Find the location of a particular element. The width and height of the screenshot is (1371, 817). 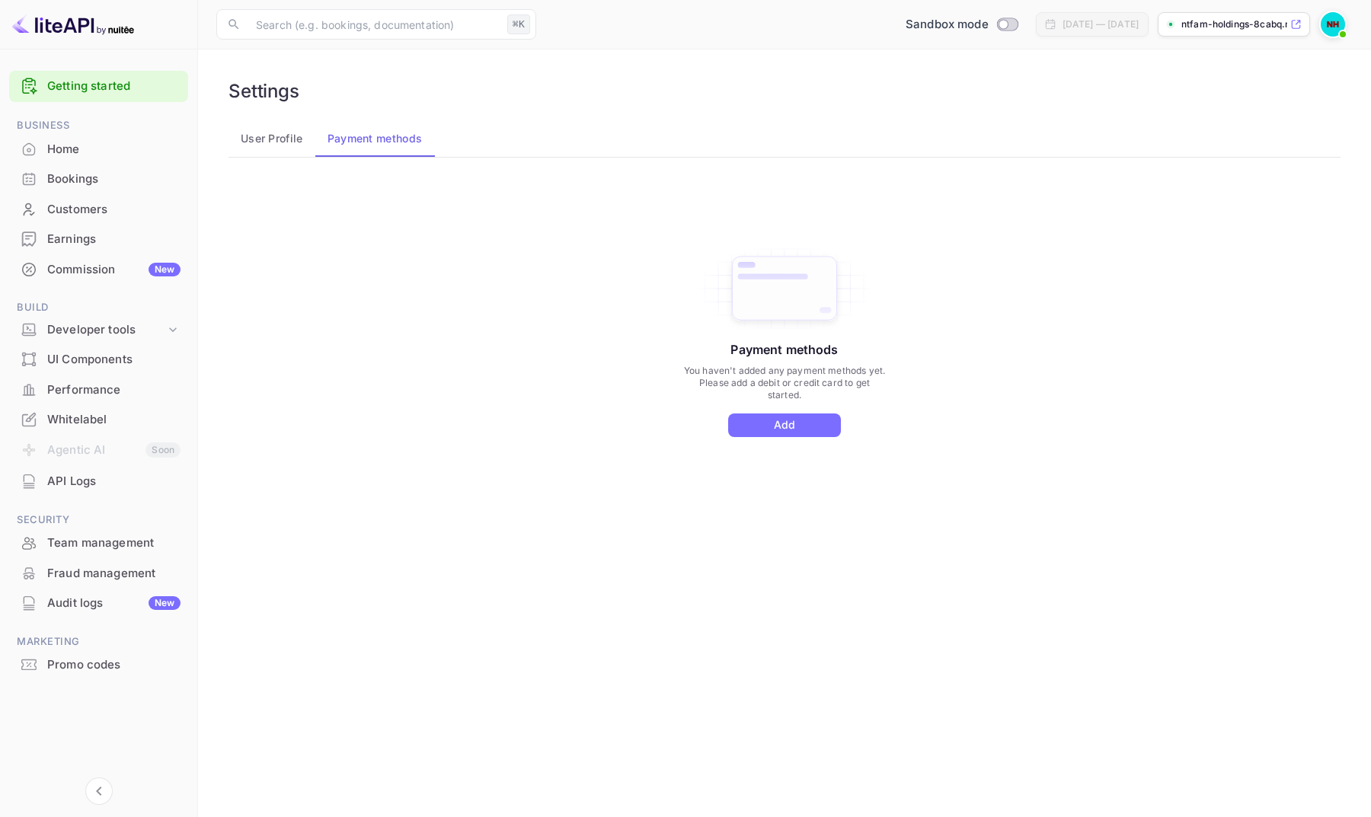

span: Security is located at coordinates (98, 520).